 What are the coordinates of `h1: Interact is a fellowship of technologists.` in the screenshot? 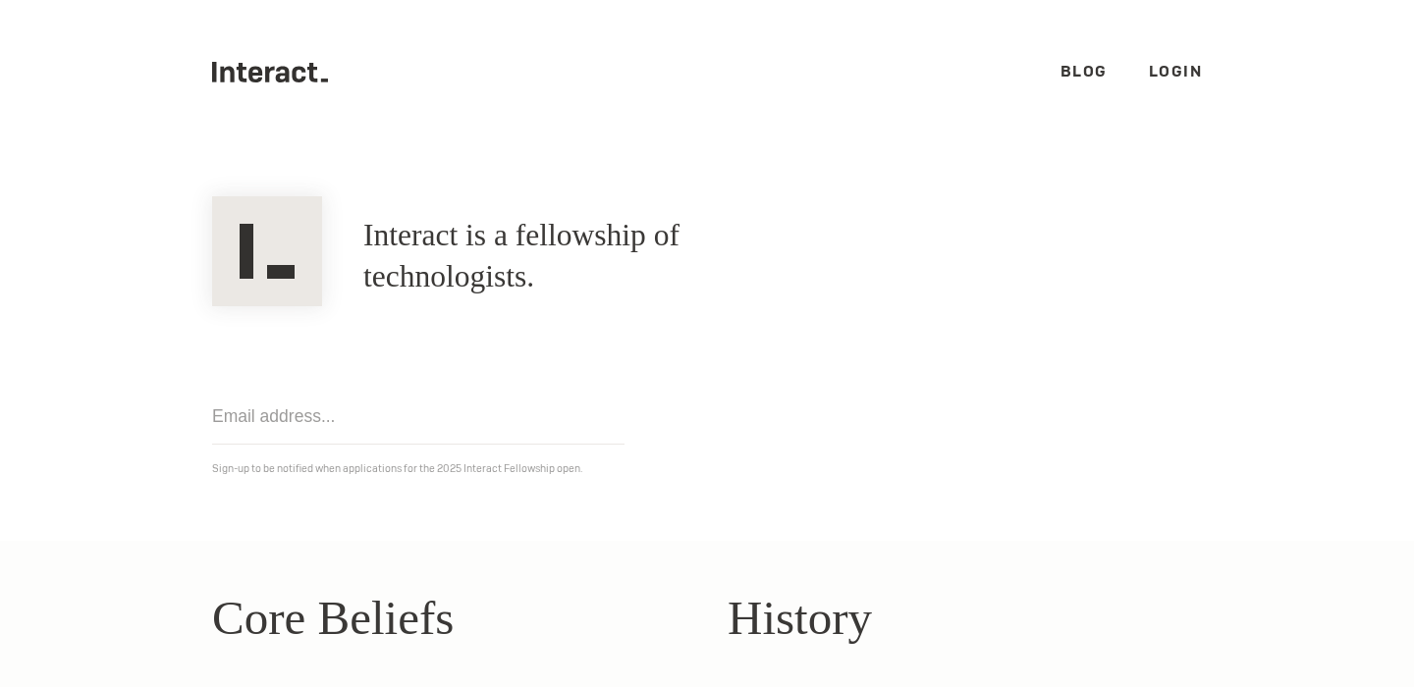 It's located at (595, 256).